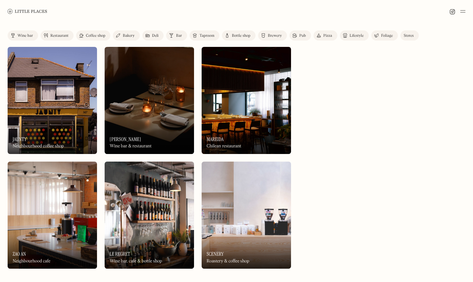 This screenshot has width=473, height=282. Describe the element at coordinates (275, 36) in the screenshot. I see `div: Brewery` at that location.